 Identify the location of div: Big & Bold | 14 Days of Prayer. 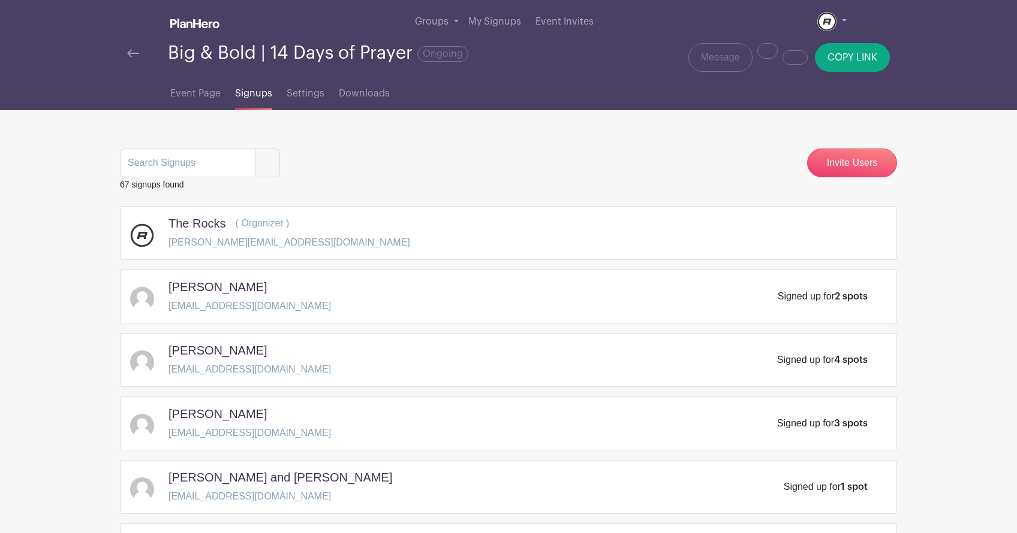
(318, 53).